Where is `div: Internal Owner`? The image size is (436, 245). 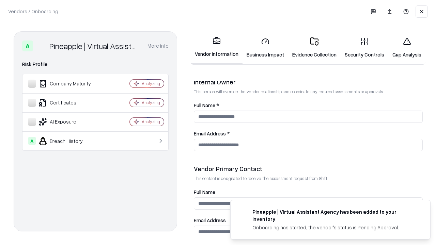 div: Internal Owner is located at coordinates (309, 82).